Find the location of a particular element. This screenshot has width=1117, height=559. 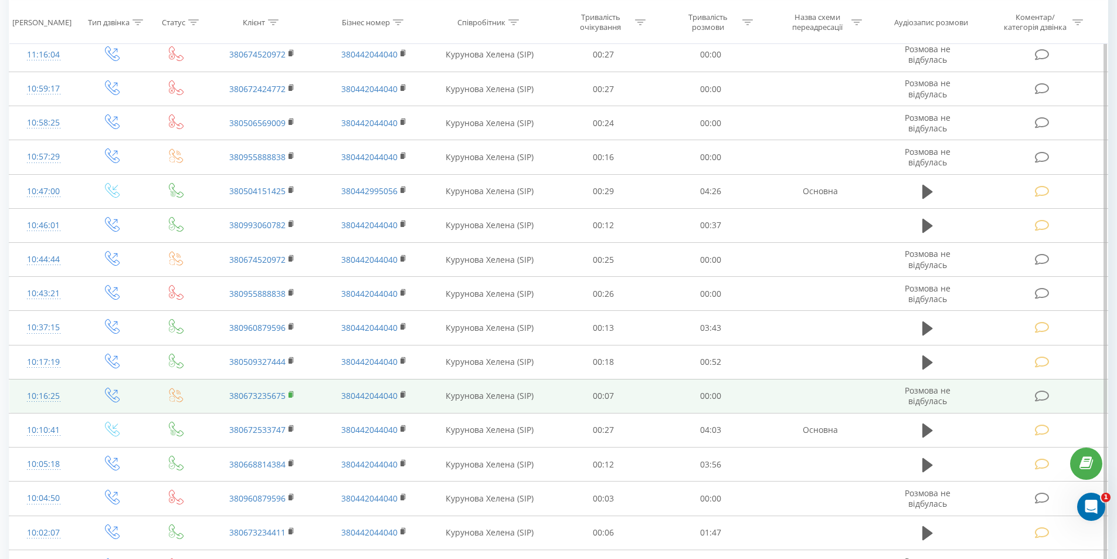

a: 380673235675 is located at coordinates (257, 395).